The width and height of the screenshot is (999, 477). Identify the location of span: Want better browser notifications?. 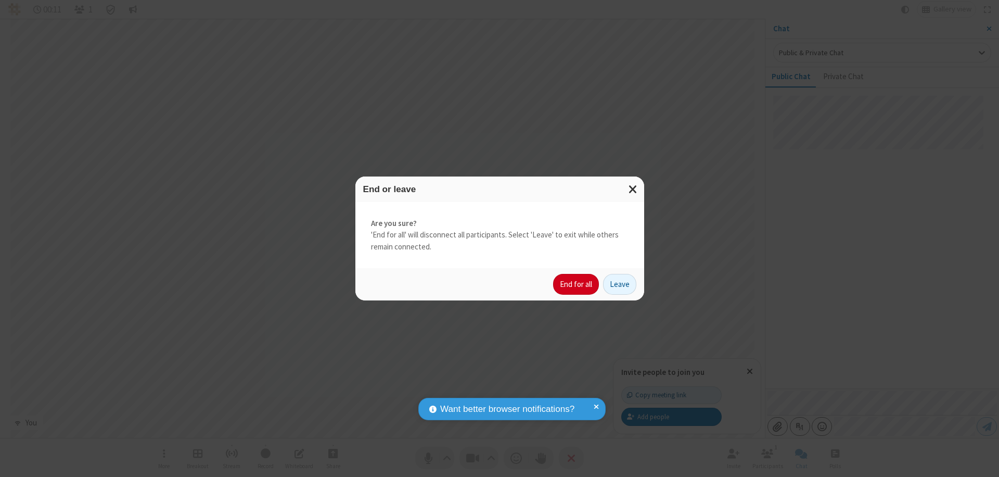
(507, 409).